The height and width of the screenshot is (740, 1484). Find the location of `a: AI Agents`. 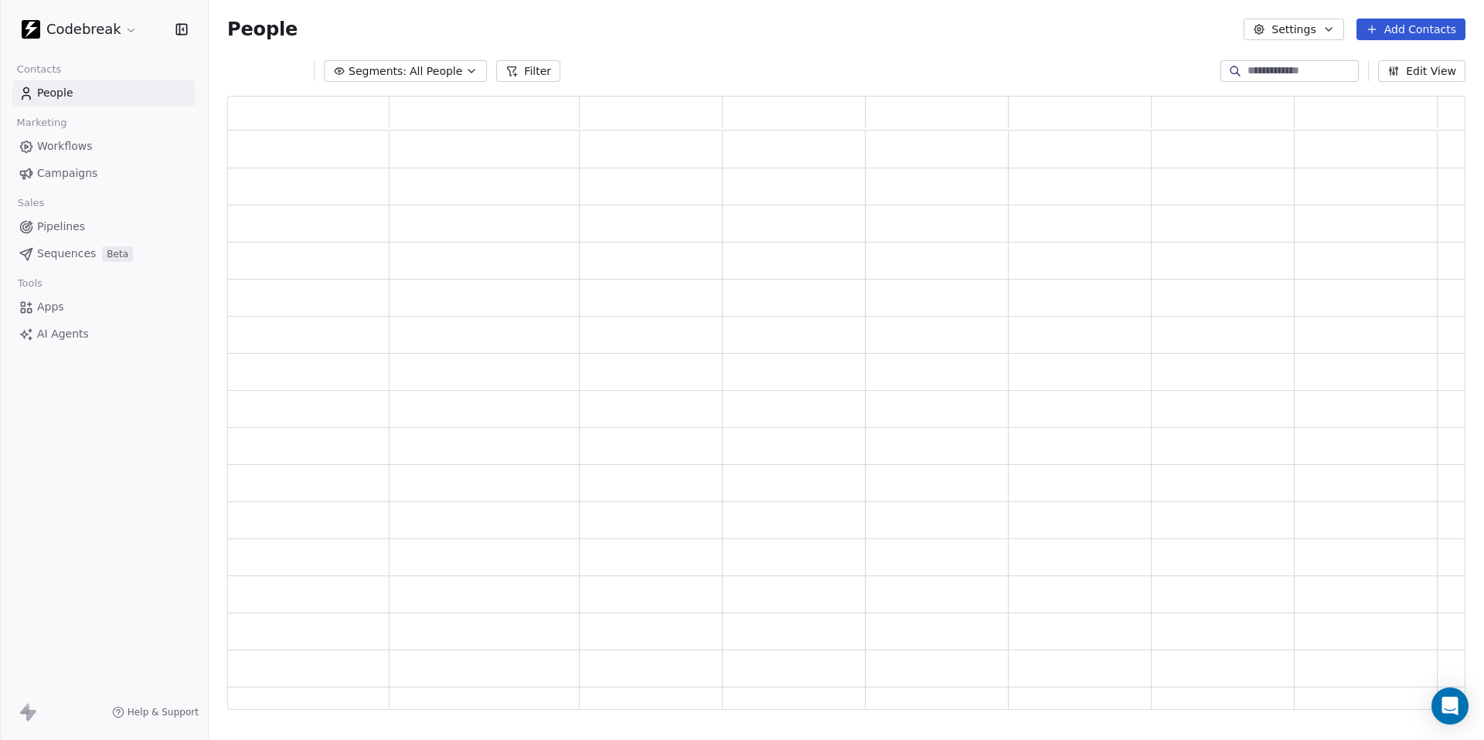

a: AI Agents is located at coordinates (104, 334).